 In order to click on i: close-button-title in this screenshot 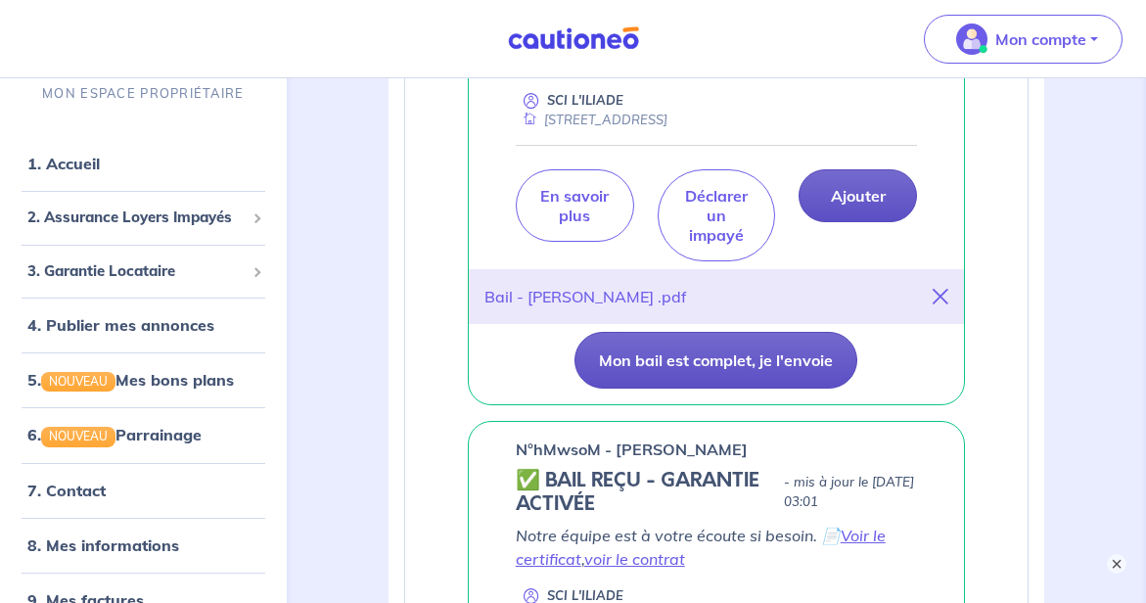, I will do `click(941, 297)`.